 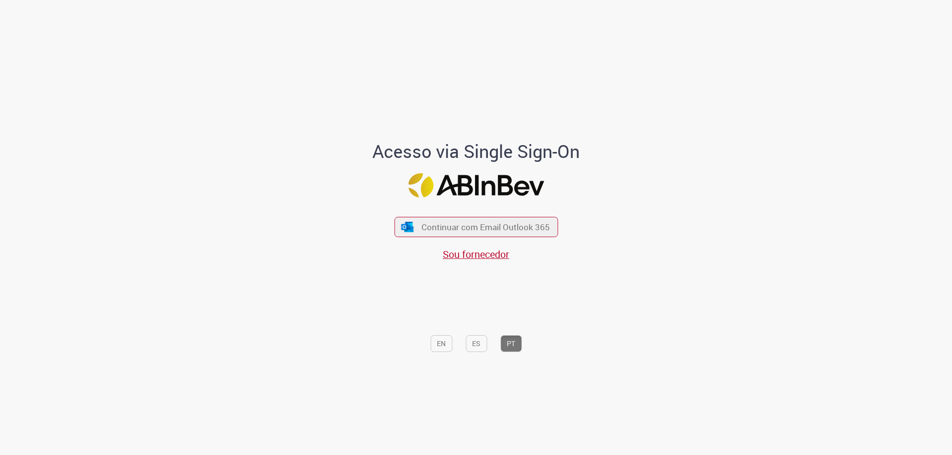 What do you see at coordinates (476, 227) in the screenshot?
I see `button: ícone Azure/Microsoft 360 Continuar com Email Outlook 365` at bounding box center [476, 227].